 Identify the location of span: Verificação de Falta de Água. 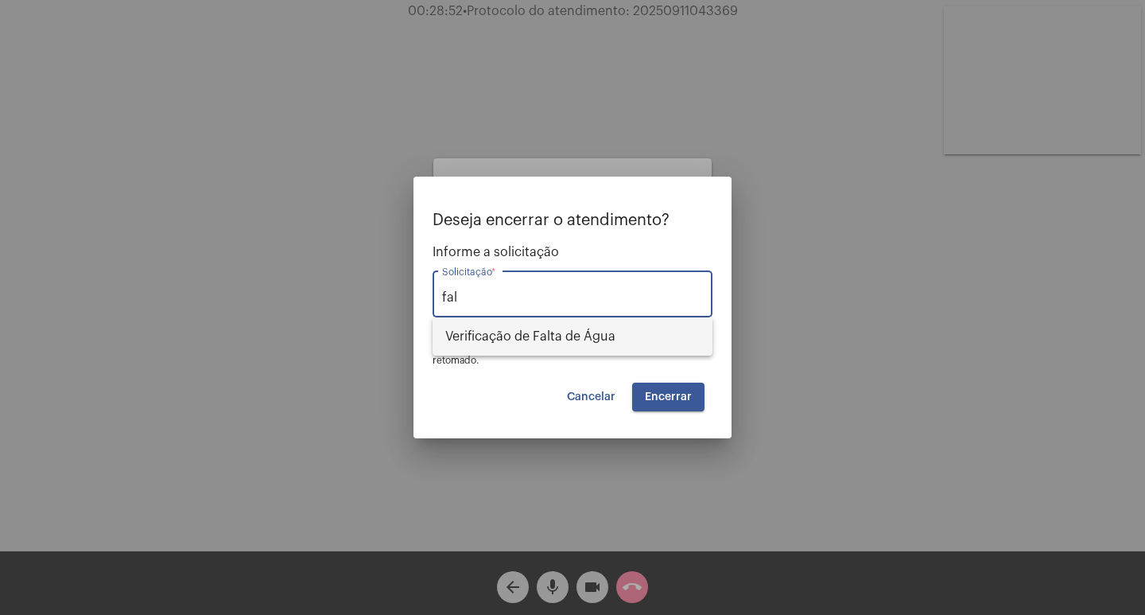
(572, 336).